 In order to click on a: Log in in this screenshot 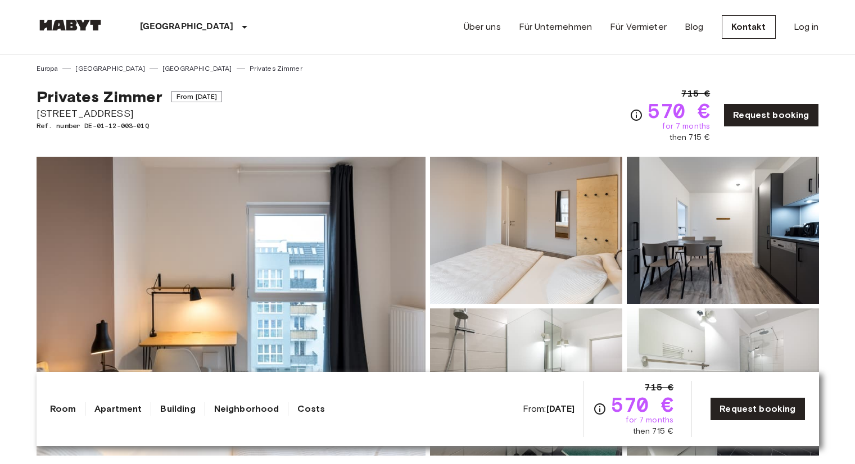, I will do `click(806, 27)`.